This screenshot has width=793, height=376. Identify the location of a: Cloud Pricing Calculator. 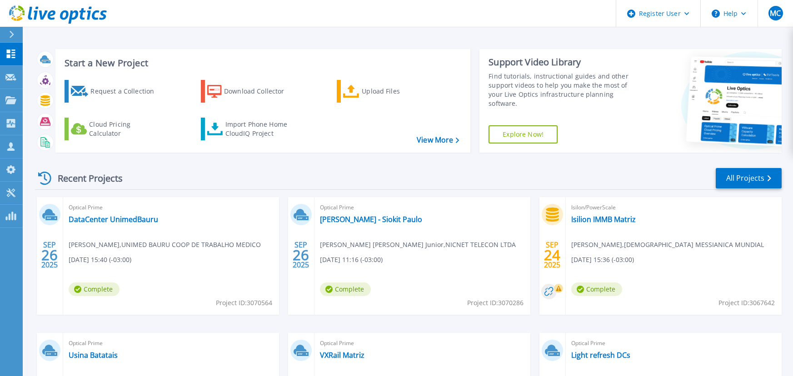
(115, 129).